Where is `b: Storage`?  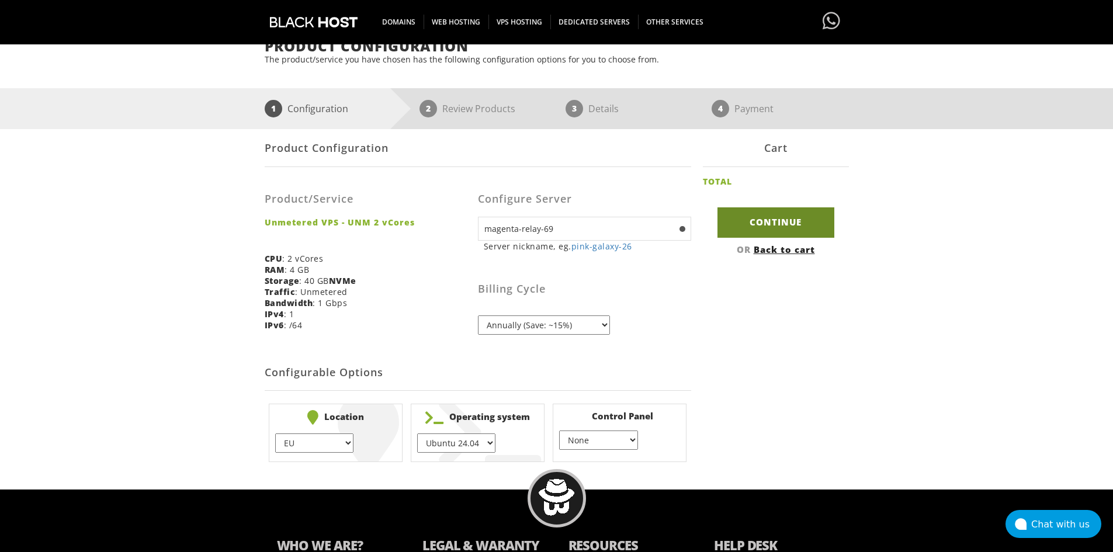 b: Storage is located at coordinates (282, 280).